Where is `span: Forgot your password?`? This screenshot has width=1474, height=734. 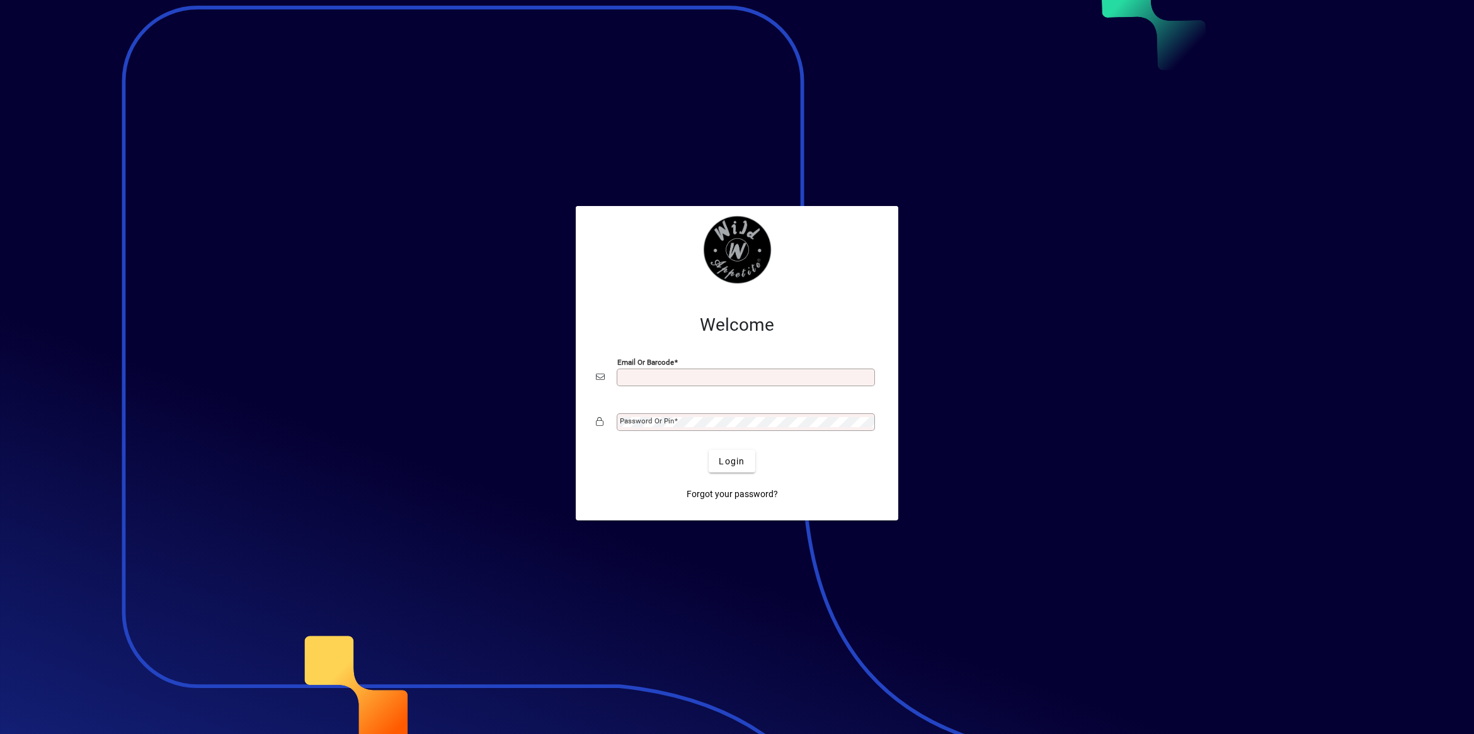 span: Forgot your password? is located at coordinates (732, 494).